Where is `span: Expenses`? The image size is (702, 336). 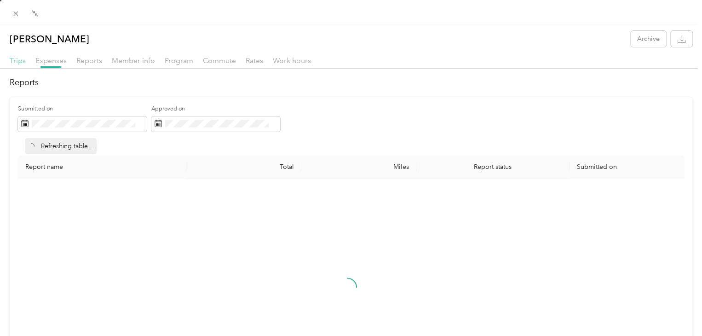
span: Expenses is located at coordinates (51, 60).